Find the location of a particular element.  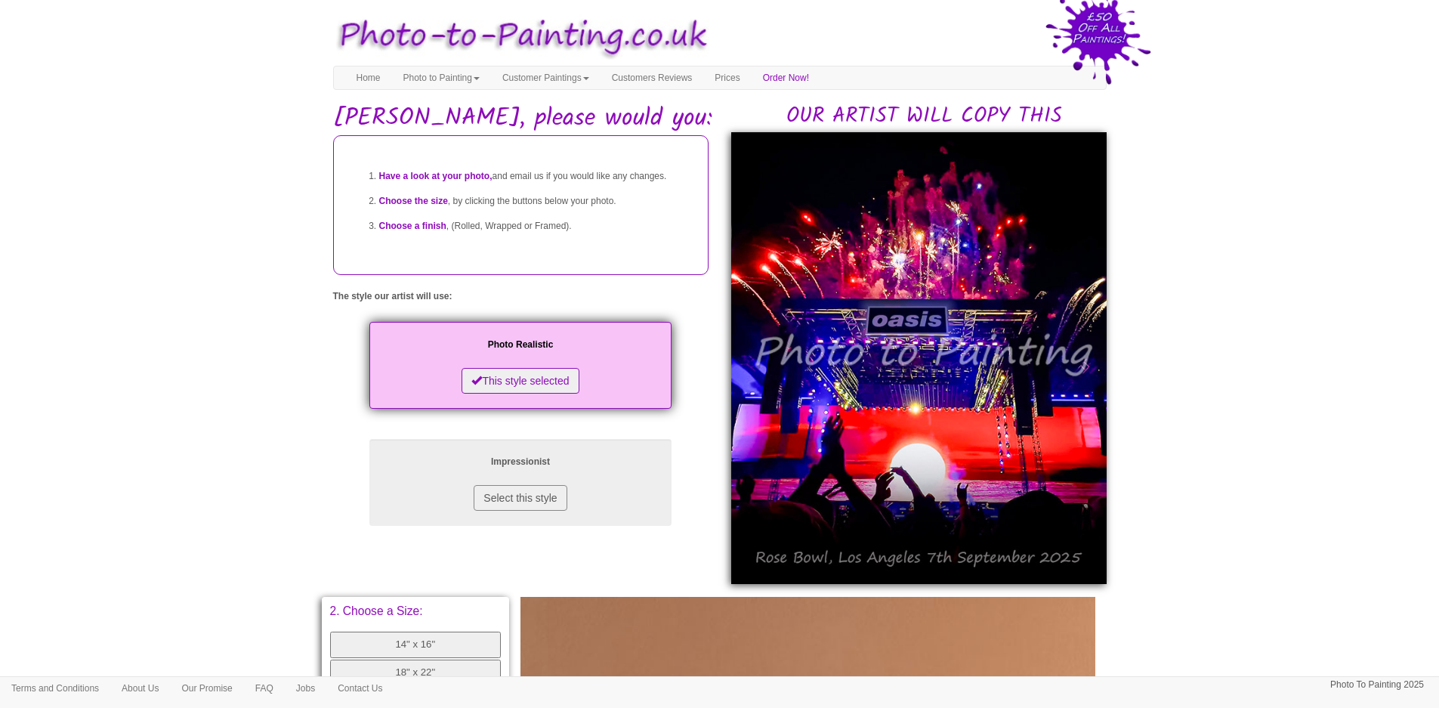

p: 2. Choose a Size: is located at coordinates (415, 611).